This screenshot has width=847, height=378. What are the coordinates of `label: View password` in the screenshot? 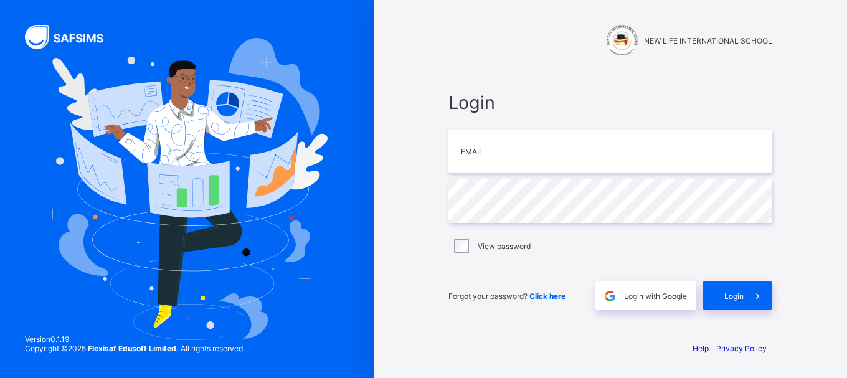 It's located at (504, 246).